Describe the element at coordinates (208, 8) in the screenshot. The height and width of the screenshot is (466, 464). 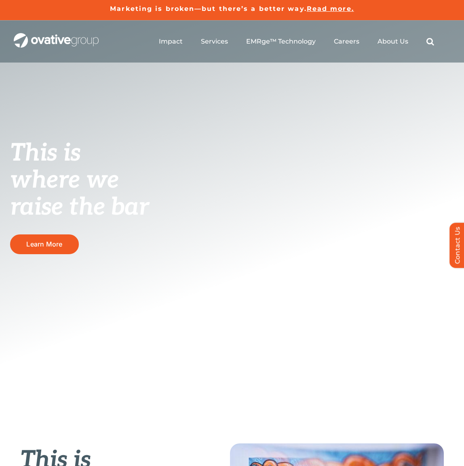
I see `a: Marketing is broken—but there’s a better way.` at that location.